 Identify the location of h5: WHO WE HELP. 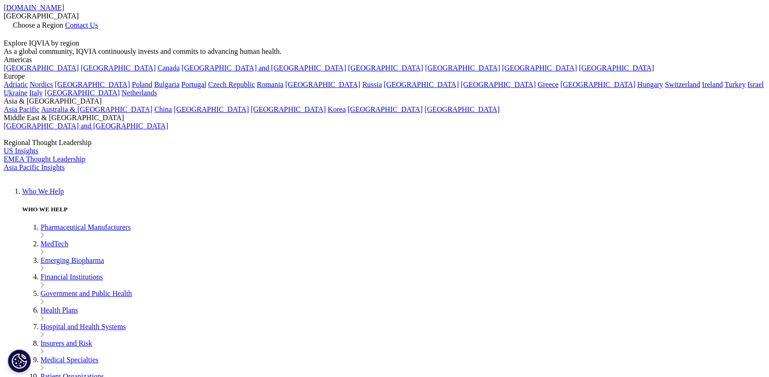
(394, 210).